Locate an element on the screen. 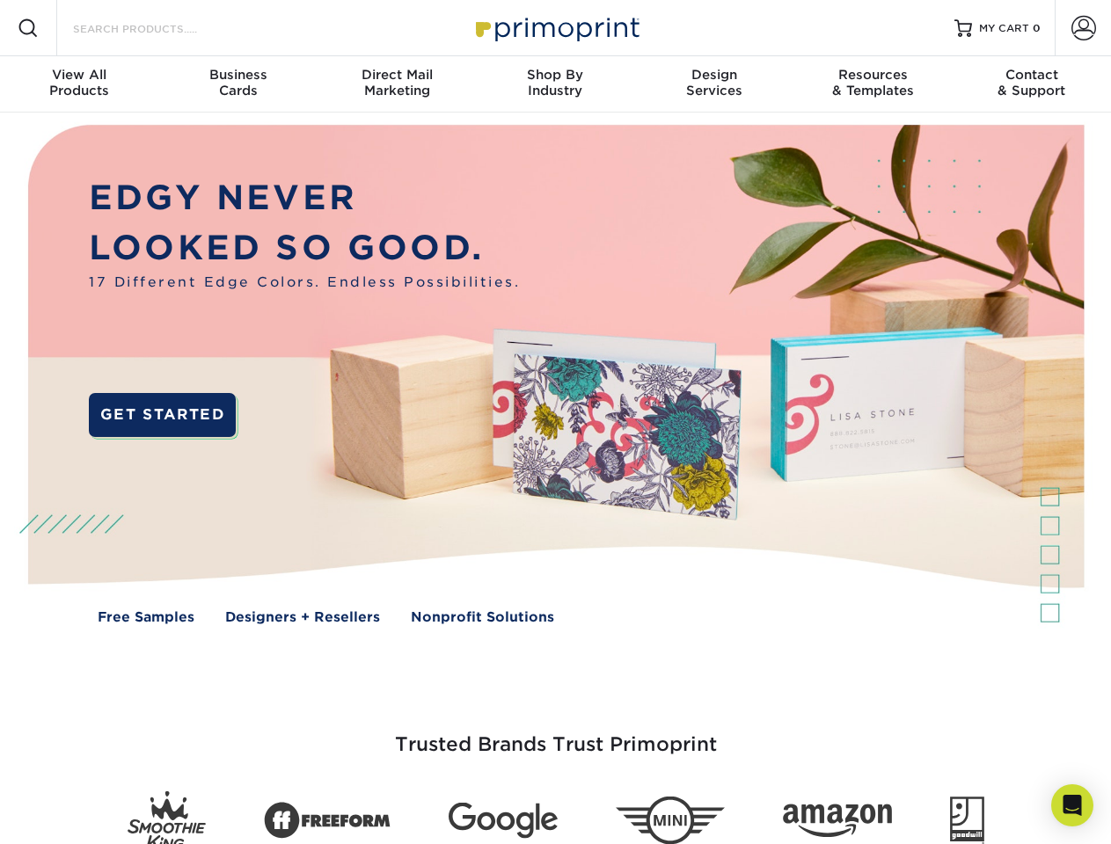  div: Industry is located at coordinates (555, 83).